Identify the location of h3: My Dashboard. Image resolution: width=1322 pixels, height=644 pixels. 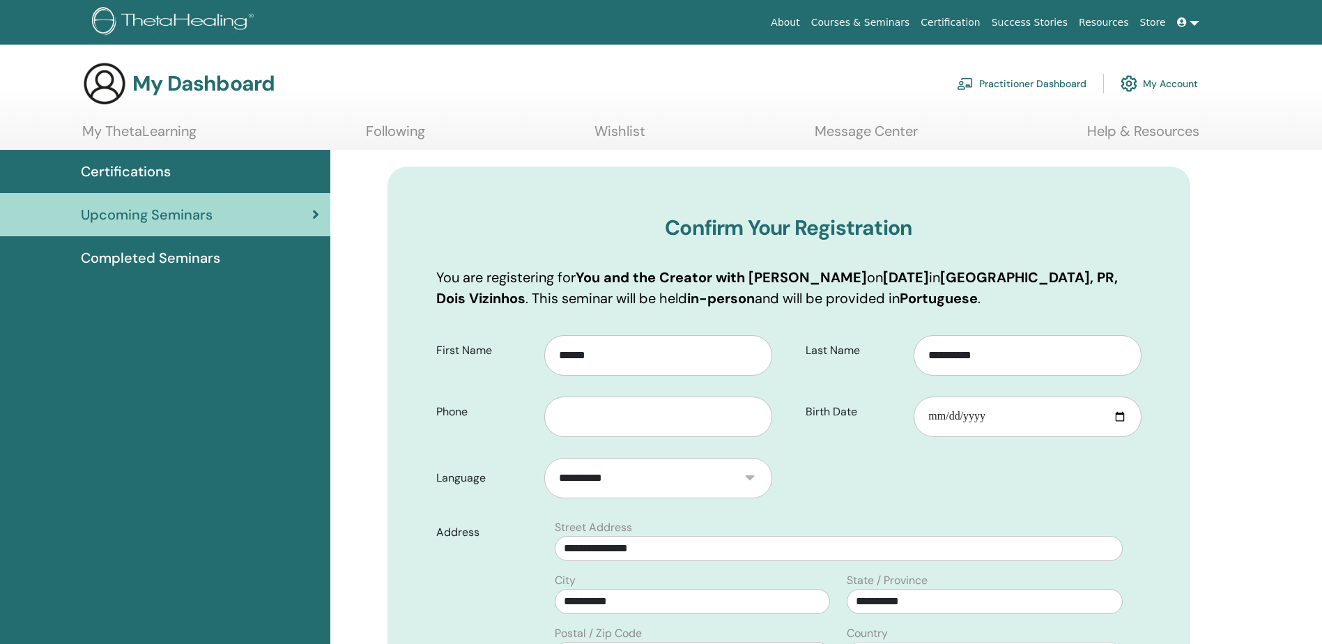
(203, 84).